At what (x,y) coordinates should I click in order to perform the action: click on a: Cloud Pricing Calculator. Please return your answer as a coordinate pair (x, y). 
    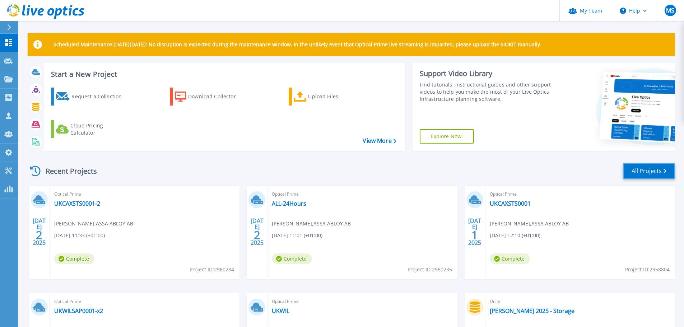
    Looking at the image, I should click on (91, 129).